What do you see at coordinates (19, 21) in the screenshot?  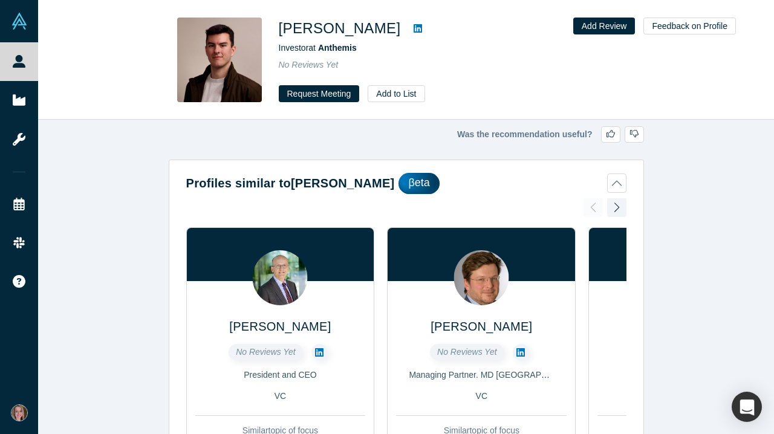 I see `img: Alchemist Vault Logo` at bounding box center [19, 21].